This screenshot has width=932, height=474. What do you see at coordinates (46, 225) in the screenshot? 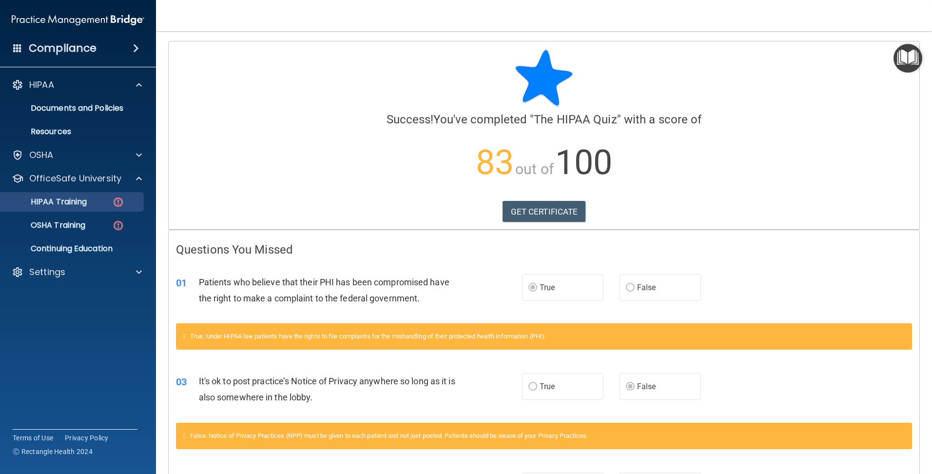
I see `p: OSHA Training` at bounding box center [46, 225].